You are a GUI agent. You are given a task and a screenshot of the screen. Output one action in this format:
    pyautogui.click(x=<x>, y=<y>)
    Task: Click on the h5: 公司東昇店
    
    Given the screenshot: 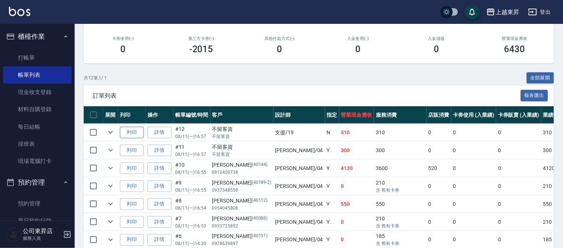 What is the action you would take?
    pyautogui.click(x=42, y=231)
    